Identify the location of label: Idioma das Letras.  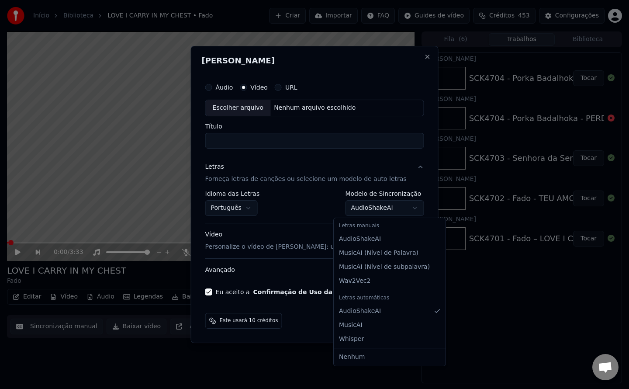
(232, 193).